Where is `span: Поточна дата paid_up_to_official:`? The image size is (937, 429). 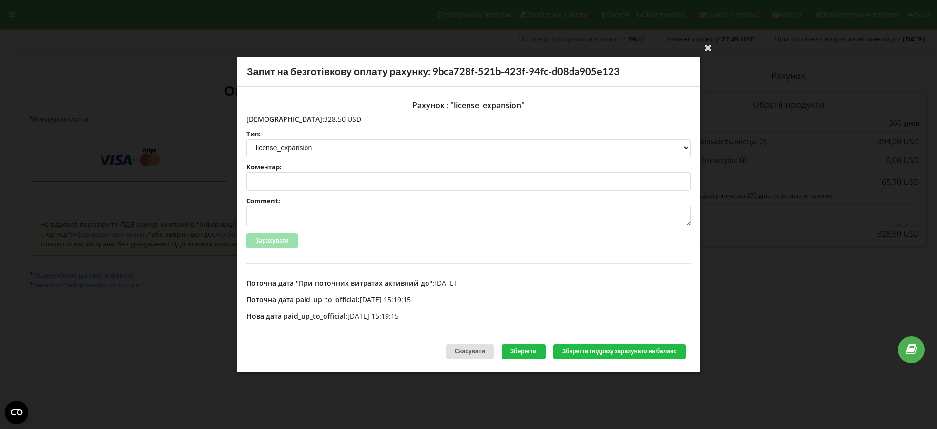
span: Поточна дата paid_up_to_official: is located at coordinates (303, 299).